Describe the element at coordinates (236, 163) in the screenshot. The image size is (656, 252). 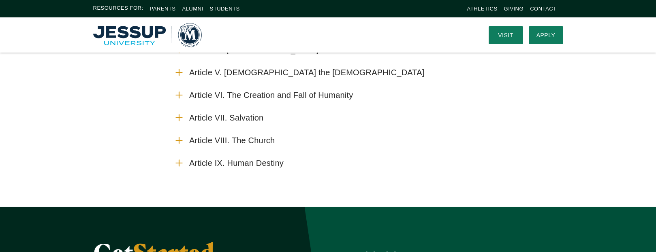
I see `span: Article IX. Human Destiny` at that location.